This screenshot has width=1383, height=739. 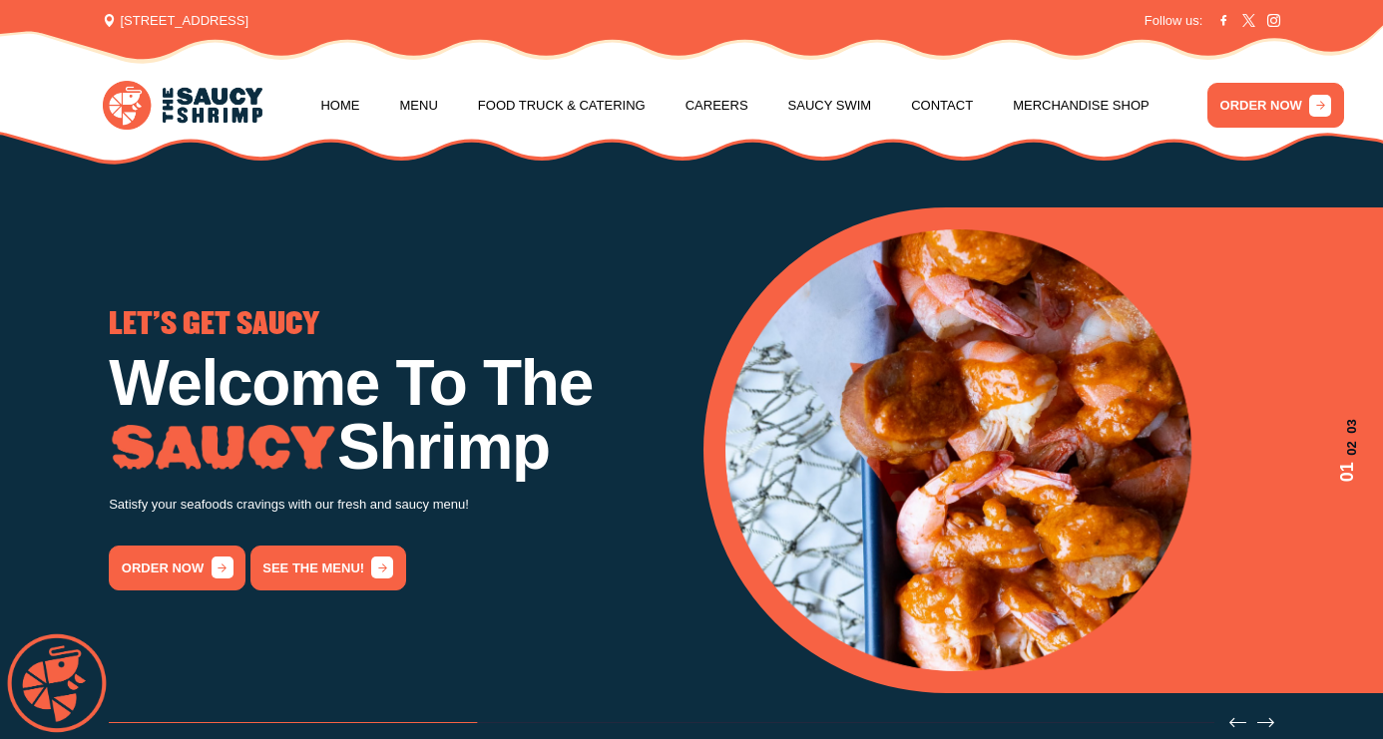 What do you see at coordinates (942, 106) in the screenshot?
I see `a: Contact` at bounding box center [942, 106].